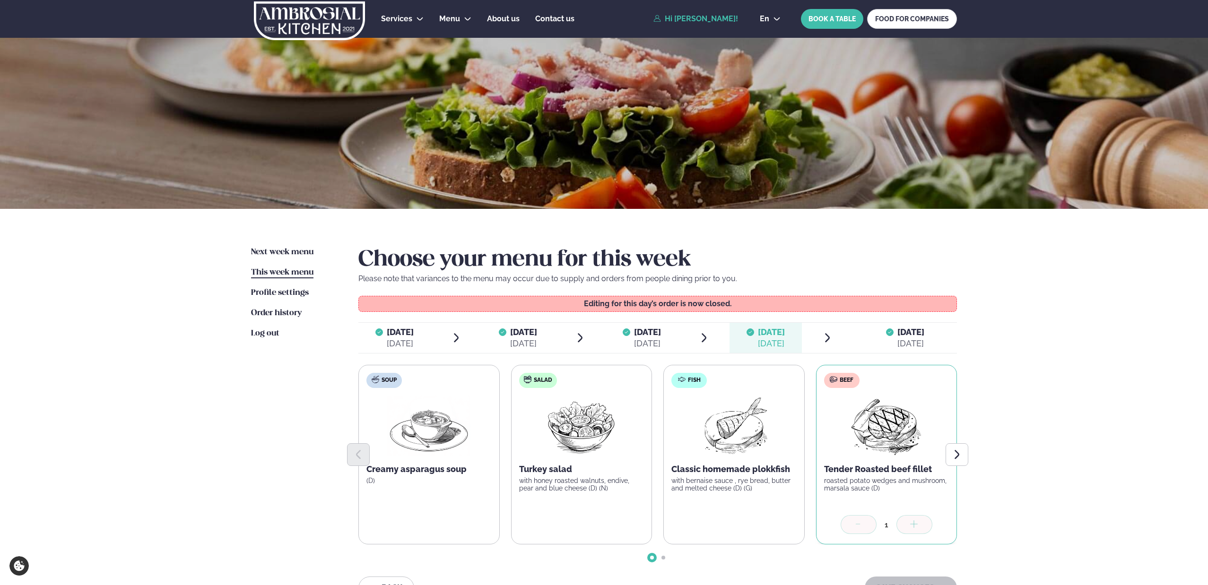 This screenshot has height=585, width=1208. I want to click on a: Profile settings, so click(280, 293).